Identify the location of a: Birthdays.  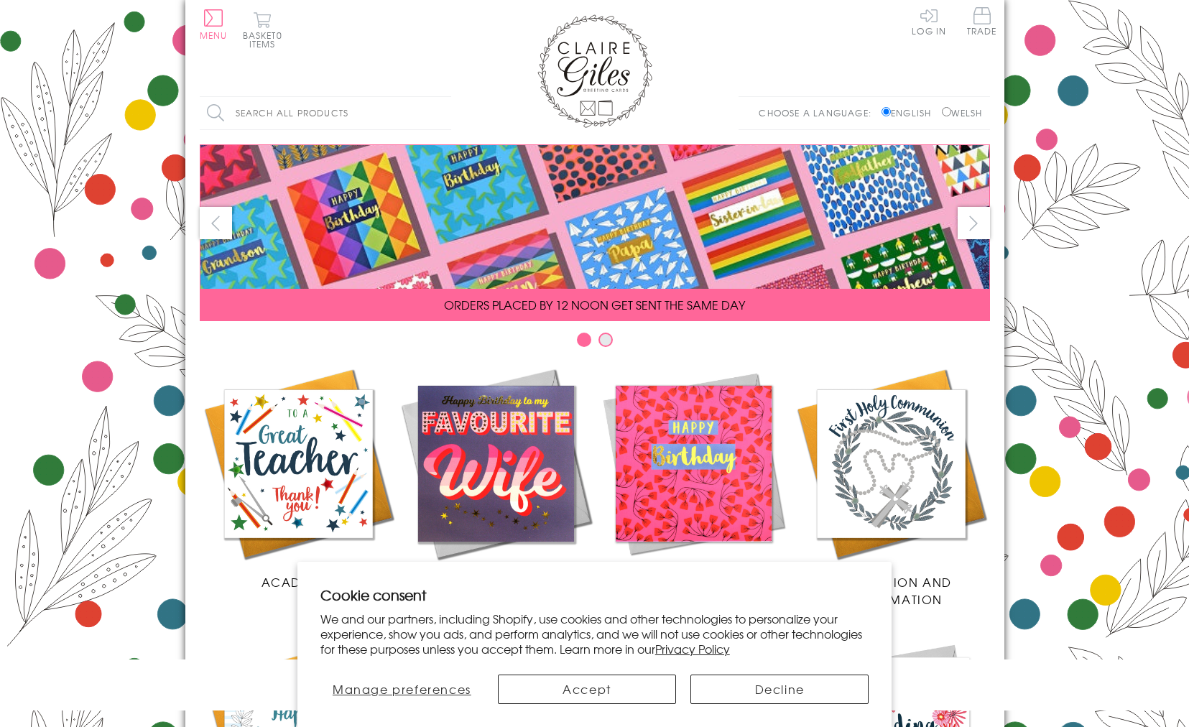
(693, 478).